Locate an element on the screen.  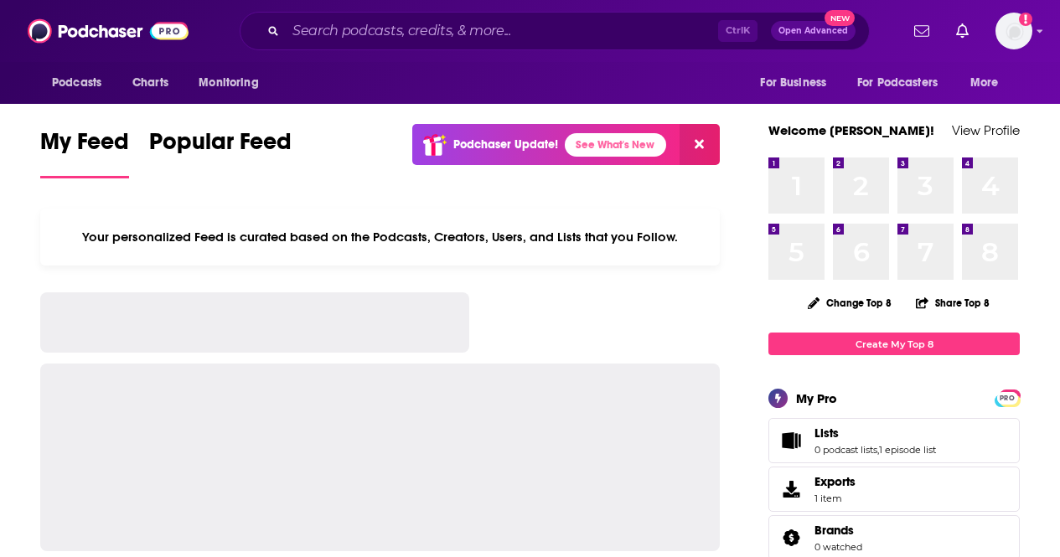
div: Your personalized Feed is curated based on the Podcasts, Creators, Users, and Lists that you Follow. is located at coordinates (379, 237).